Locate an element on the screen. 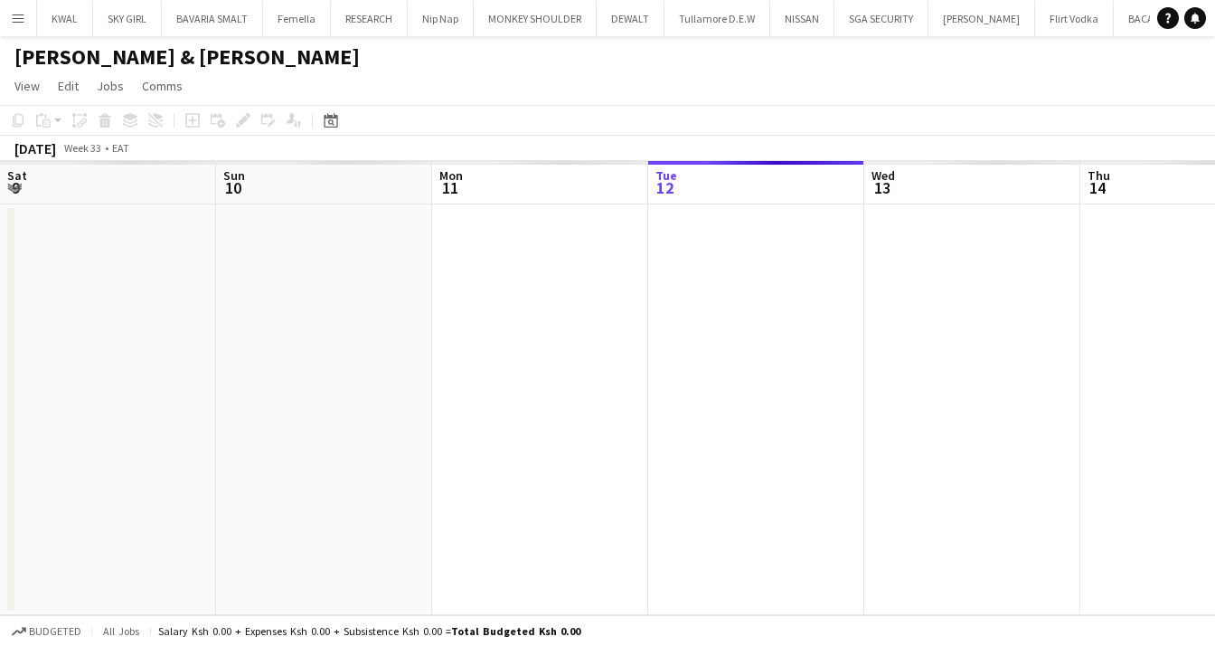  span: Budgeted is located at coordinates (55, 631).